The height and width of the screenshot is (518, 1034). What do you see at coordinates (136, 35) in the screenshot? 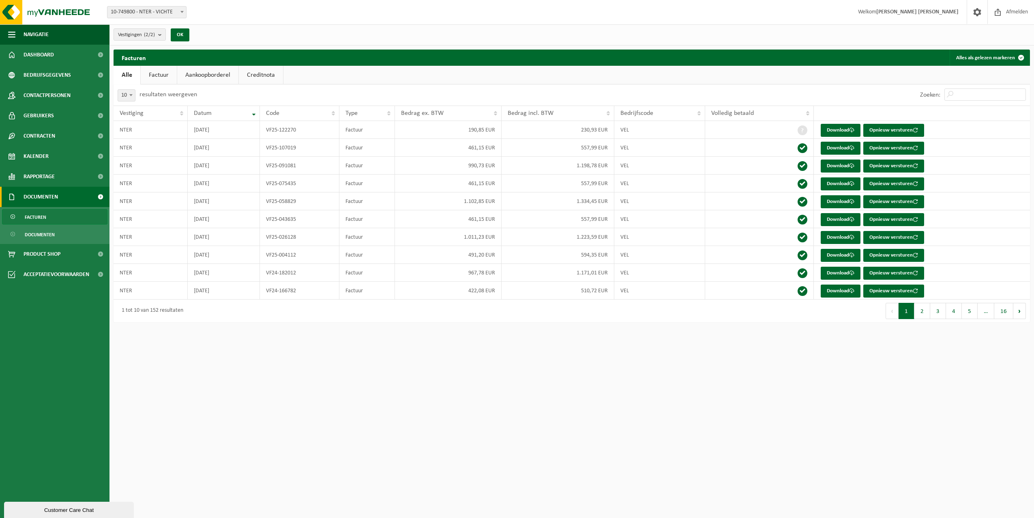
I see `span: Vestigingen` at bounding box center [136, 35].